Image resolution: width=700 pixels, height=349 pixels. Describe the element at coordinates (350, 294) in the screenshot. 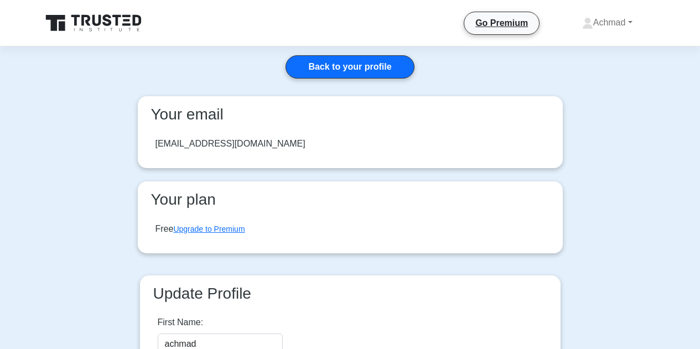

I see `h3: Update Profile` at that location.